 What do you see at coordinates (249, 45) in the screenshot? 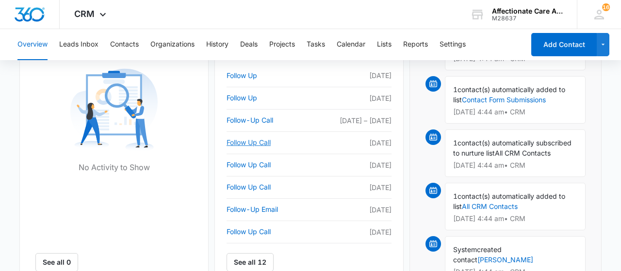
I see `button: Deals` at bounding box center [249, 45].